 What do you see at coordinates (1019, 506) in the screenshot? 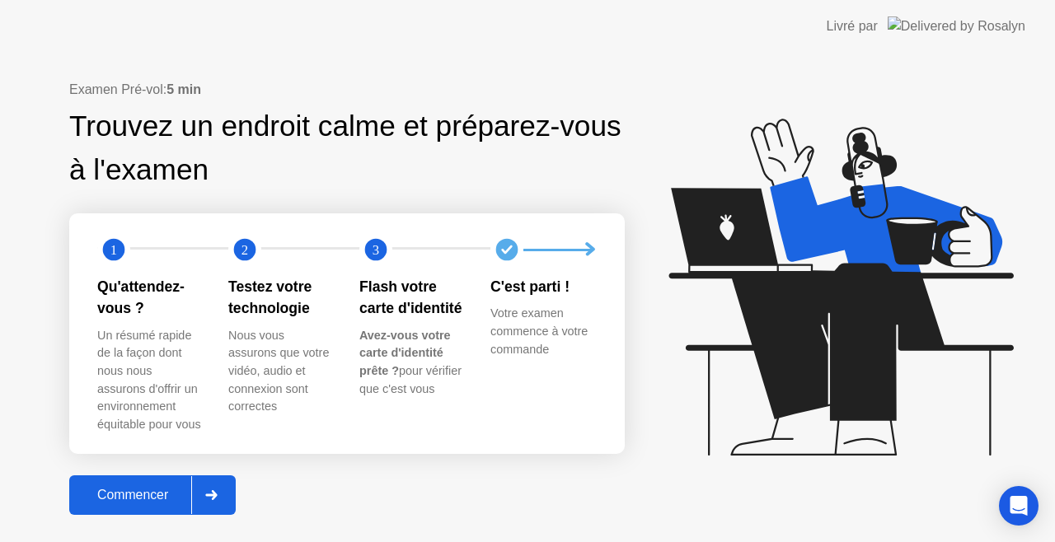
I see `div: Open Intercom Messenger` at bounding box center [1019, 506].